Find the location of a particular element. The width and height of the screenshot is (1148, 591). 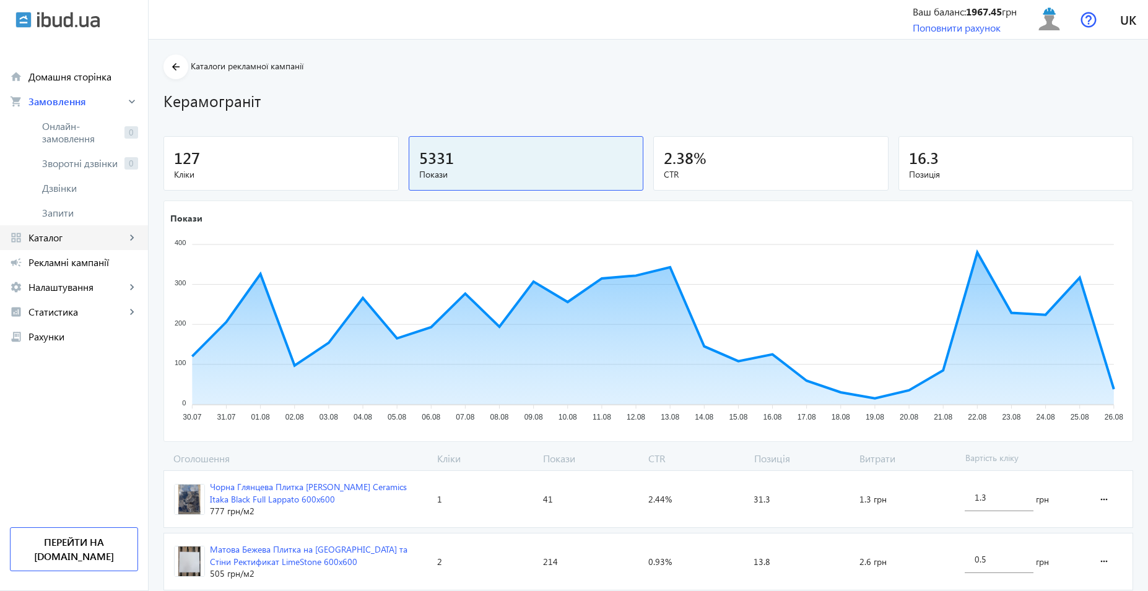

span: Замовлення is located at coordinates (77, 102).